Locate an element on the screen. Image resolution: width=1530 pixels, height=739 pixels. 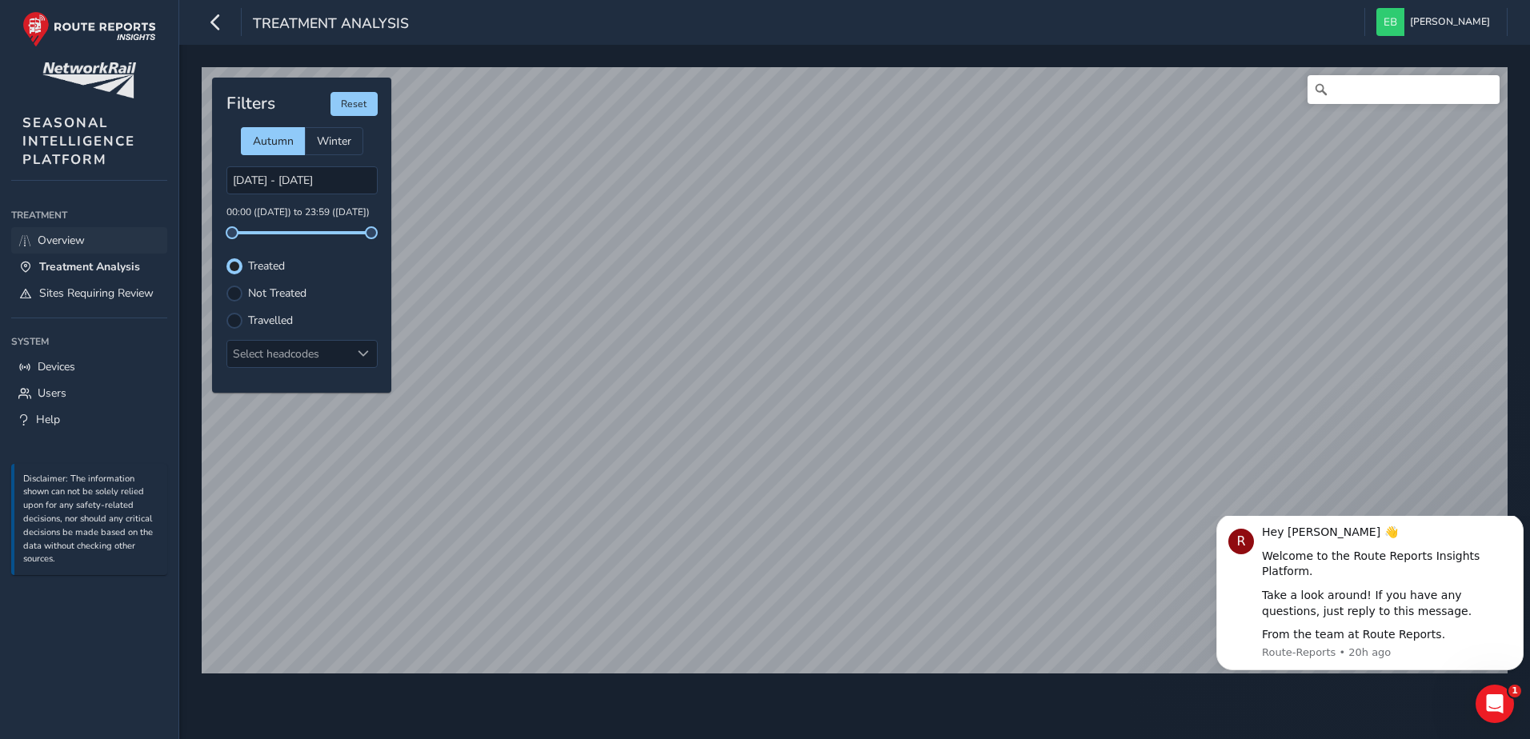
p: Disclaimer: The information shown can not be solely relied upon for any safety-related decisions,... is located at coordinates (91, 520).